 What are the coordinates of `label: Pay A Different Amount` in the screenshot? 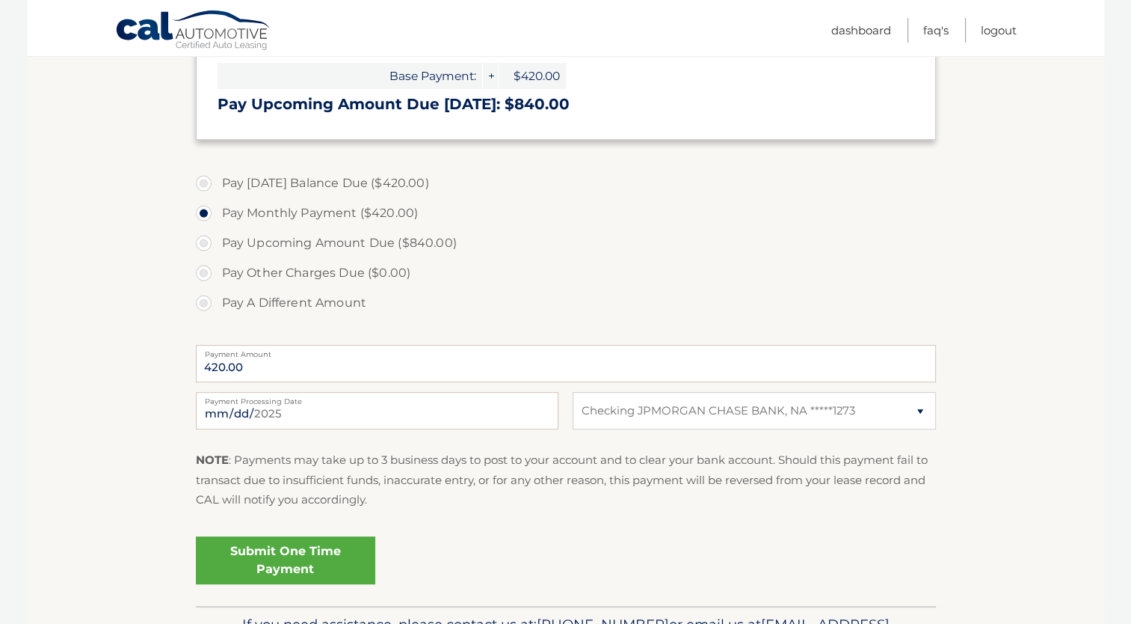 It's located at (566, 303).